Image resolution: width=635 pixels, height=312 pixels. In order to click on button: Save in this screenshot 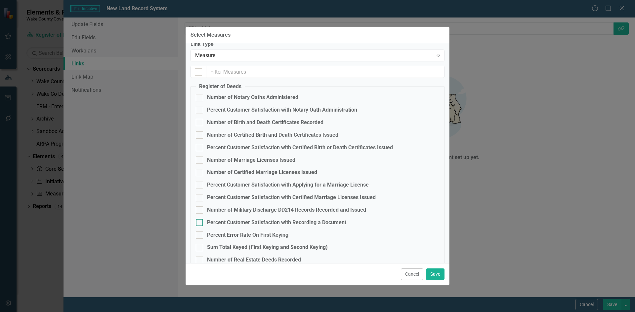, I will do `click(435, 274)`.